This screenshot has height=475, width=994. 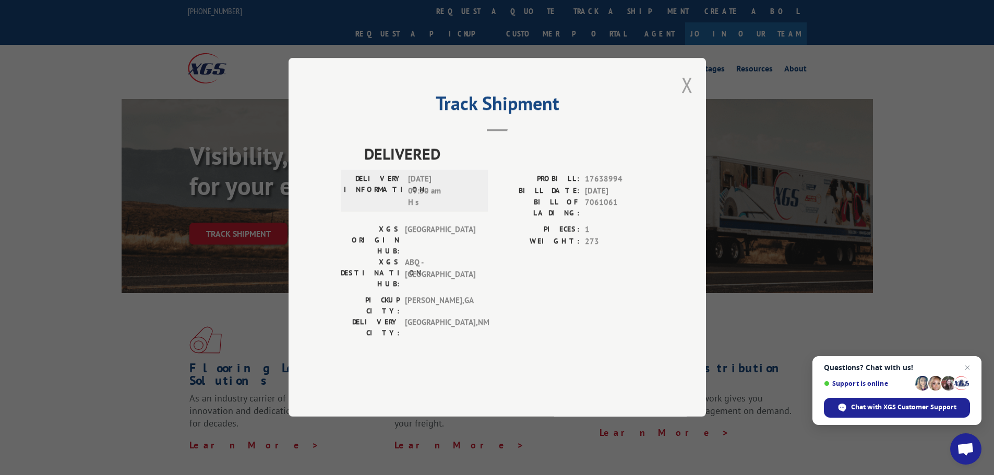 I want to click on span: Chat with XGS Customer Support, so click(x=904, y=408).